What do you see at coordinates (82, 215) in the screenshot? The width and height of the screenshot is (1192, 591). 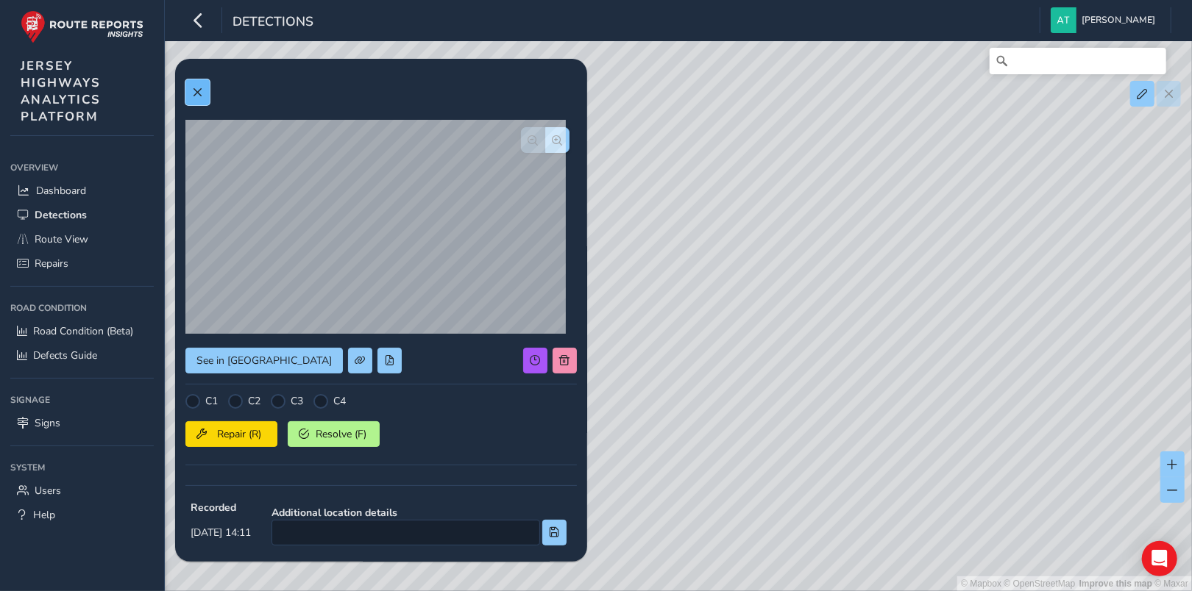 I see `a: Detections` at bounding box center [82, 215].